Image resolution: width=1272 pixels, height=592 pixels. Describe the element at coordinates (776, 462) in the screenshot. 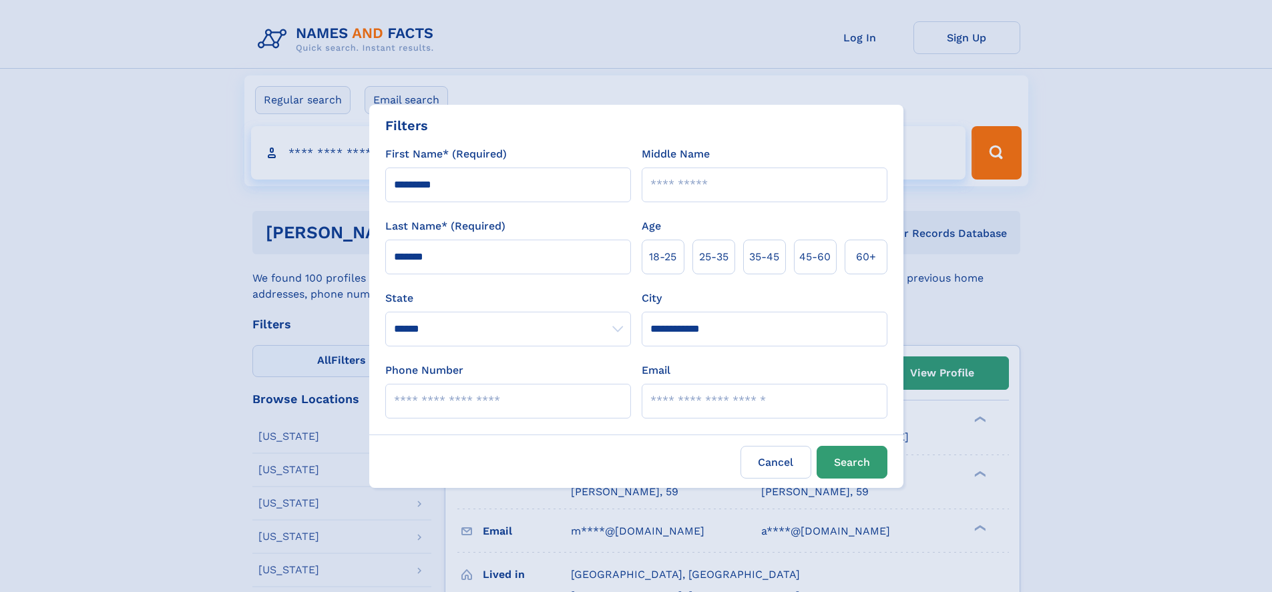

I see `label: Cancel` at that location.